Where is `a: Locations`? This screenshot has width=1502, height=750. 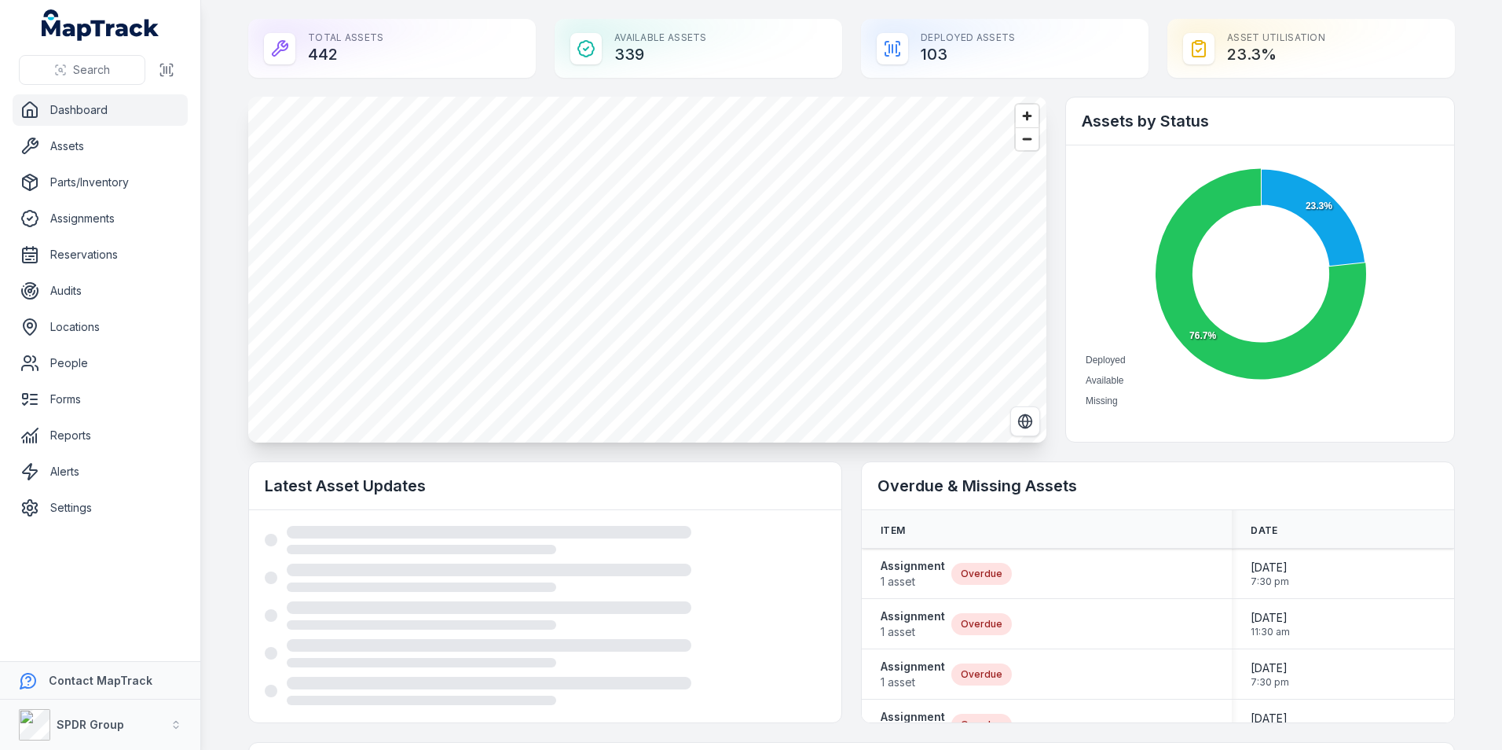
a: Locations is located at coordinates (100, 327).